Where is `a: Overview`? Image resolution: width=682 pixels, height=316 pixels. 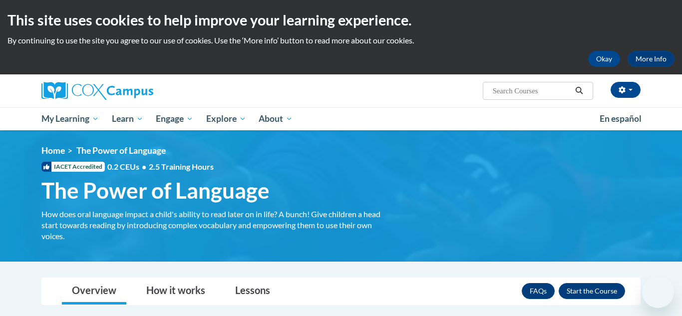
a: Overview is located at coordinates (94, 291).